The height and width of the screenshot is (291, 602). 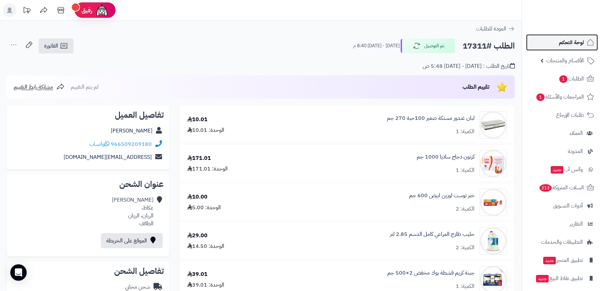 What do you see at coordinates (431, 273) in the screenshot?
I see `a: جبنة كريم قشطة بوك مخفض 2×500 جم` at bounding box center [431, 273].